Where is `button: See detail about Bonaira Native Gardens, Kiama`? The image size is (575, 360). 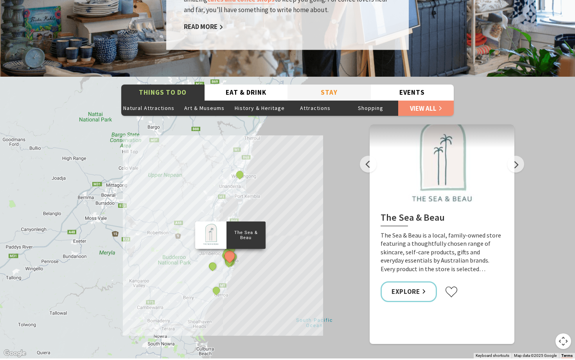 button: See detail about Bonaira Native Gardens, Kiama is located at coordinates (230, 261).